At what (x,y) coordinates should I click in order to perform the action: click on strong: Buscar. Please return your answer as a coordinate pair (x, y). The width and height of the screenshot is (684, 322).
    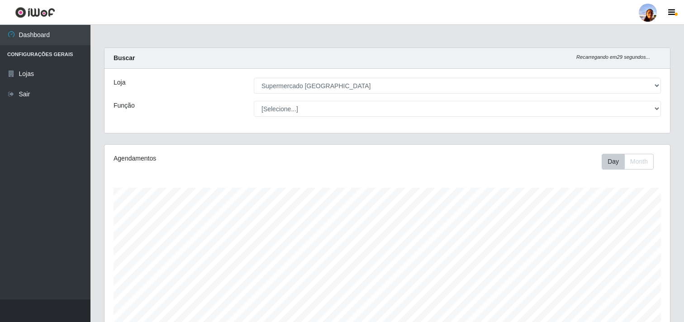
    Looking at the image, I should click on (124, 58).